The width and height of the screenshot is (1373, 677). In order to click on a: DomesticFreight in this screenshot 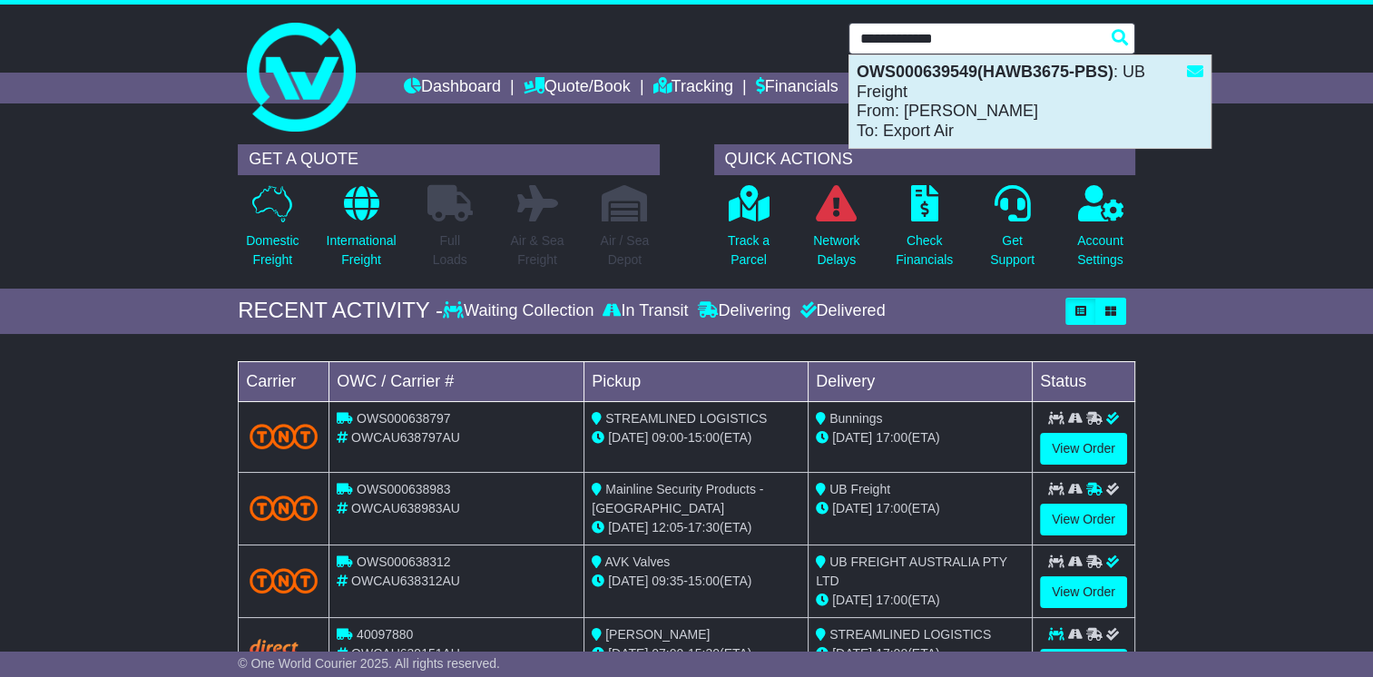, I will do `click(272, 231)`.